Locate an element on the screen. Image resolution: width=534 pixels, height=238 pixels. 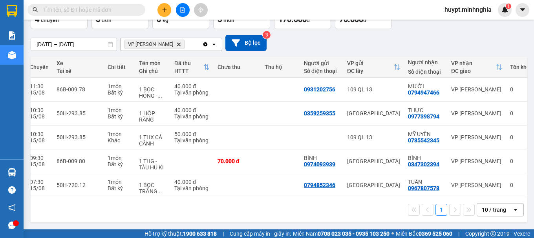
span: message is located at coordinates (12, 225).